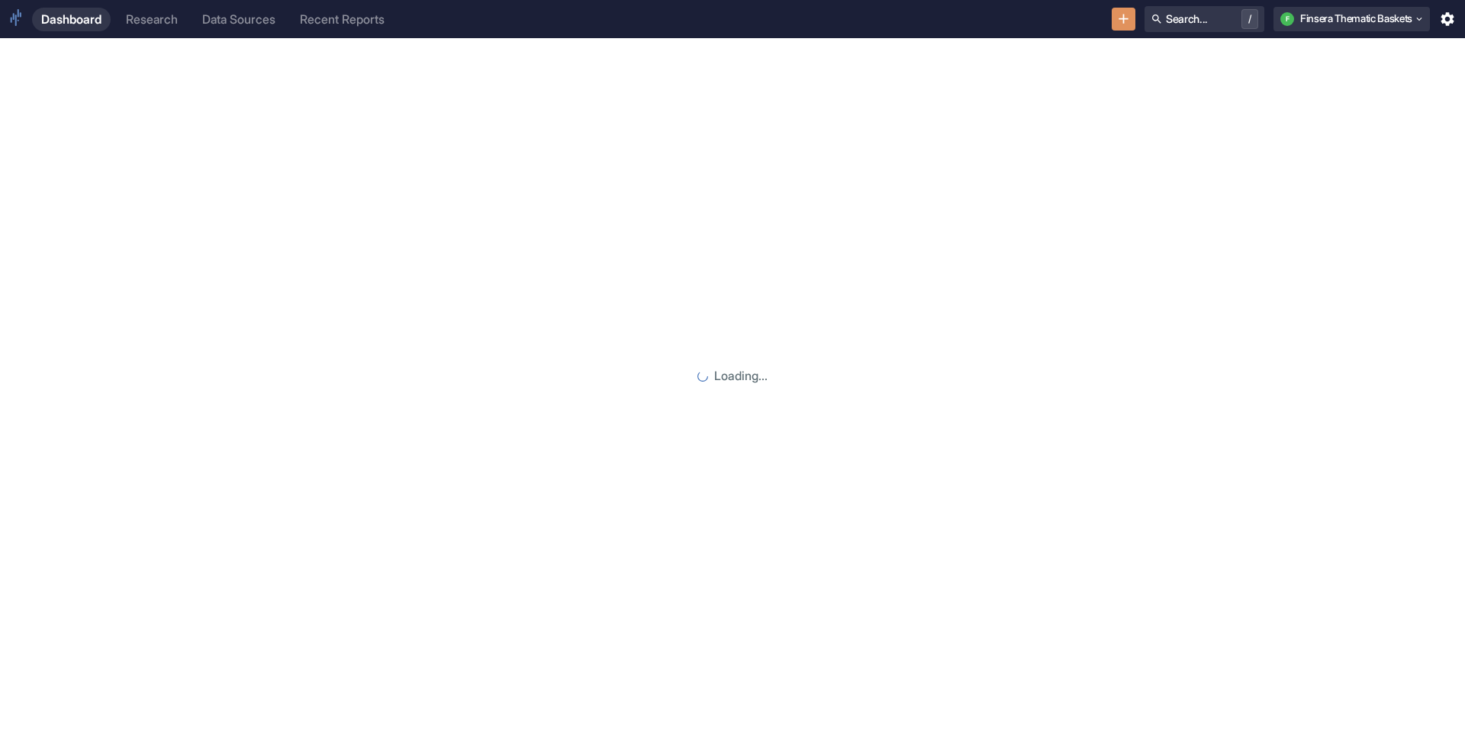  Describe the element at coordinates (342, 19) in the screenshot. I see `a: Recent Reports` at that location.